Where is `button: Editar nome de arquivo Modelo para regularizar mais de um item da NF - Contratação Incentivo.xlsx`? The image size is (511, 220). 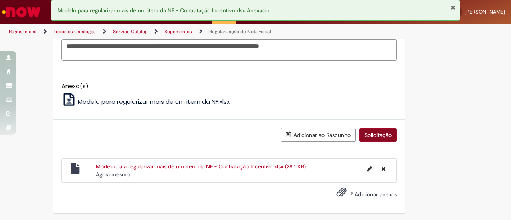 button: Editar nome de arquivo Modelo para regularizar mais de um item da NF - Contratação Incentivo.xlsx is located at coordinates (370, 169).